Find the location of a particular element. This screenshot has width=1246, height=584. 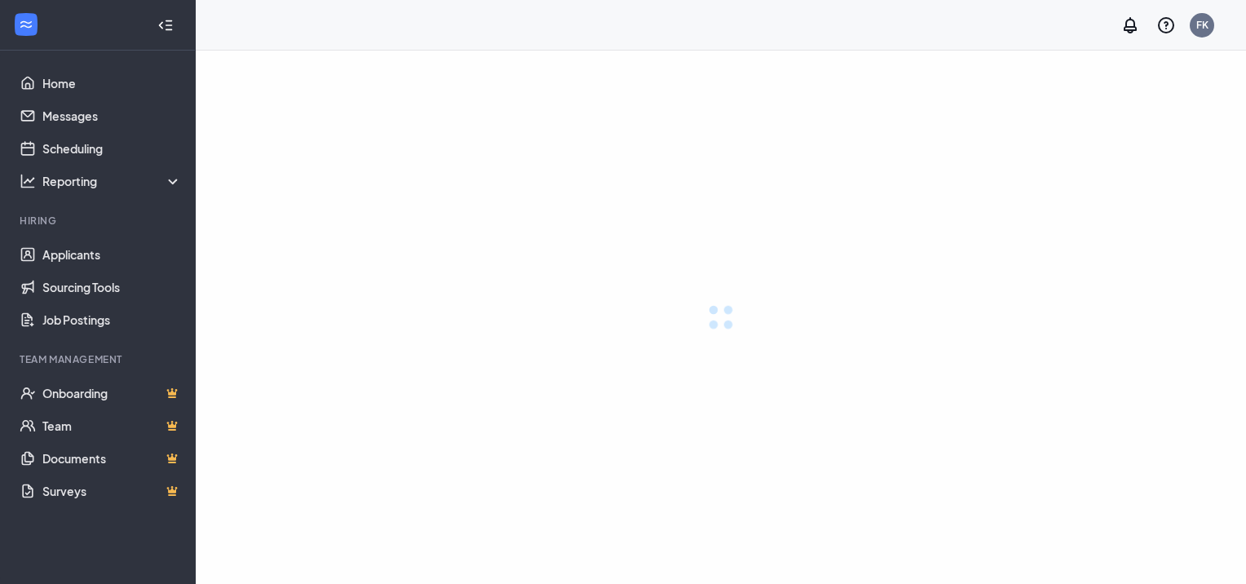

a: Messages is located at coordinates (112, 116).